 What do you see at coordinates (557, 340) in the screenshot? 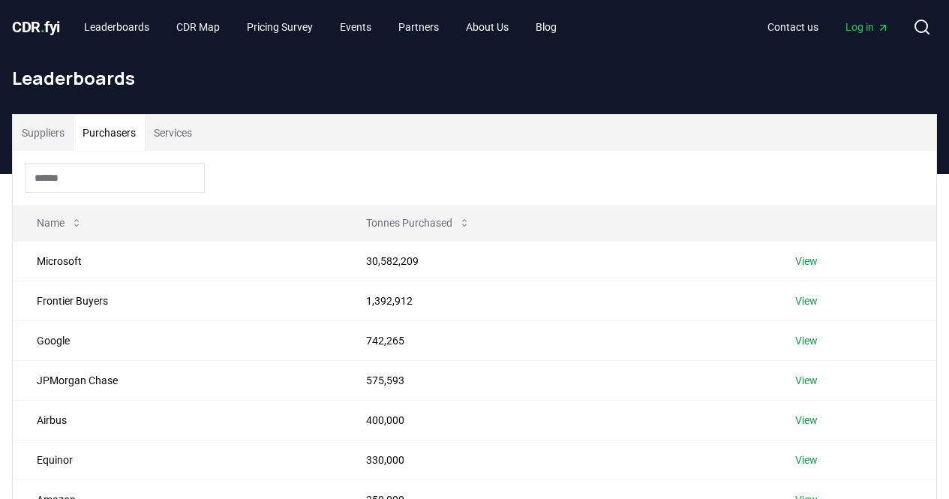
I see `td: 742,265` at bounding box center [557, 340].